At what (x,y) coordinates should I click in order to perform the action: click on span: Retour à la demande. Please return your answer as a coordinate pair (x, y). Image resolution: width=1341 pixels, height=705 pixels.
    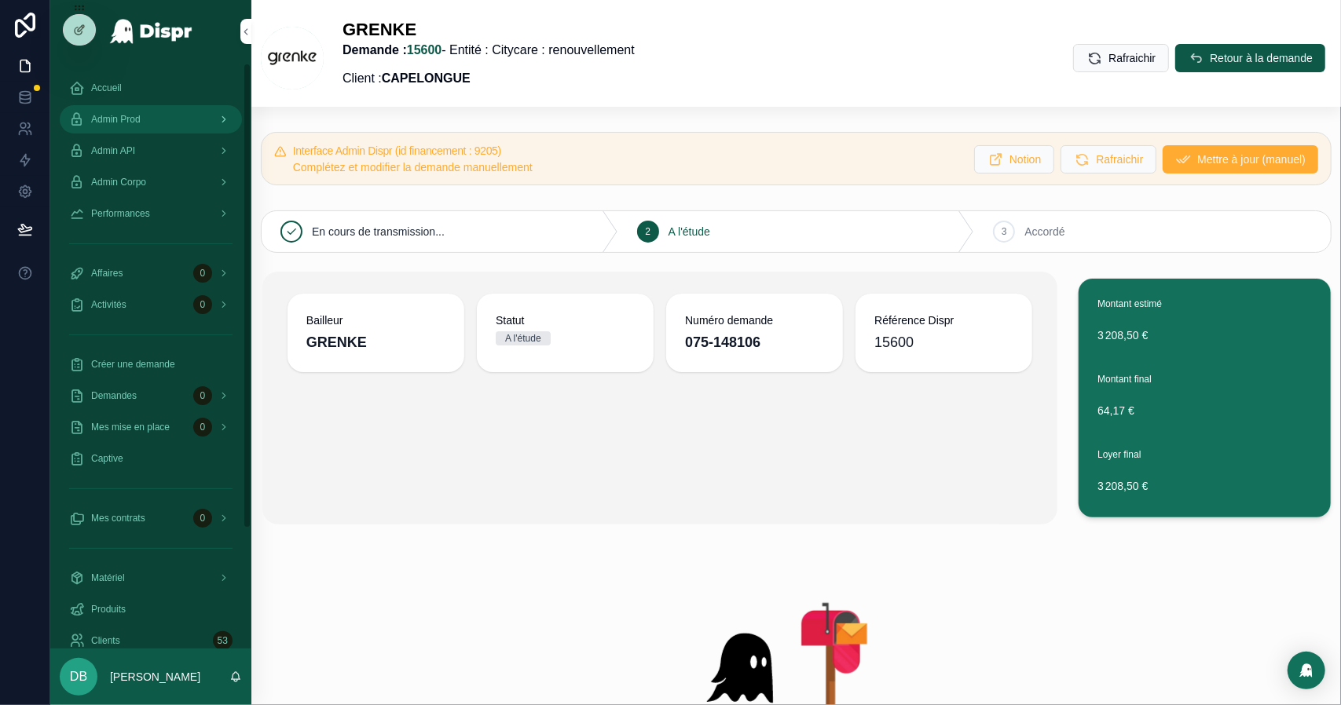
    Looking at the image, I should click on (1261, 58).